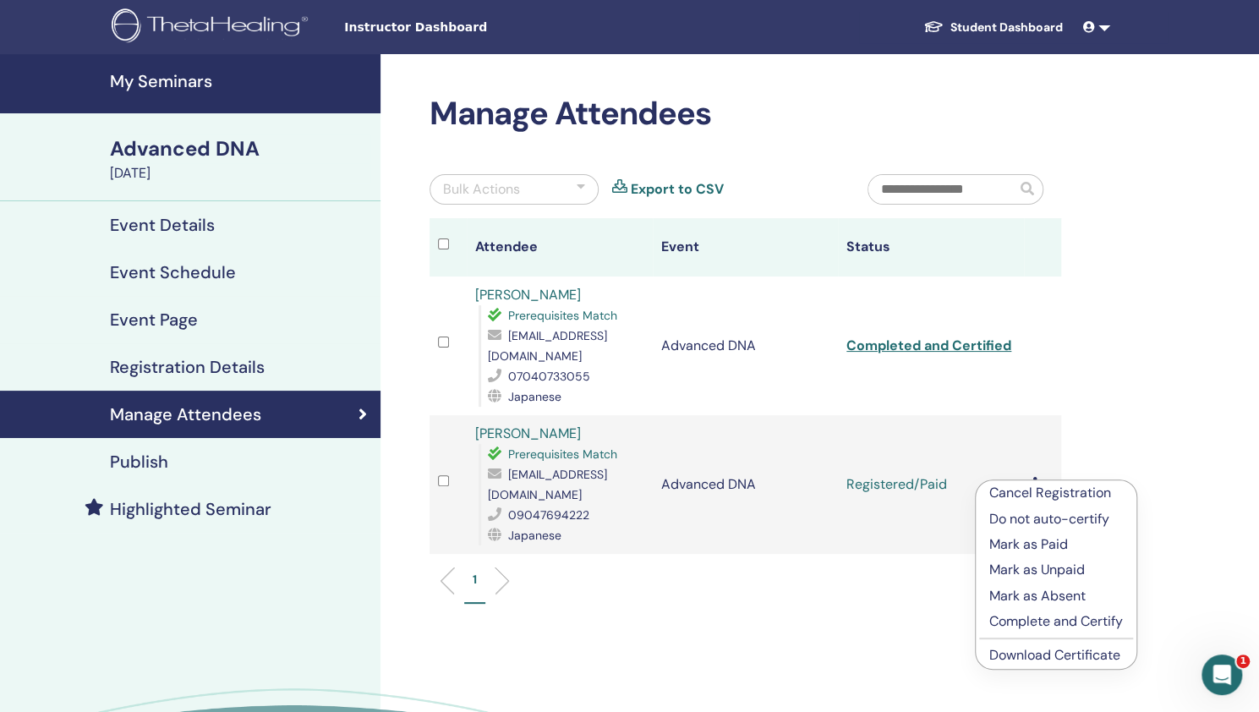  What do you see at coordinates (1056, 519) in the screenshot?
I see `p: Do not auto-certify` at bounding box center [1056, 519].